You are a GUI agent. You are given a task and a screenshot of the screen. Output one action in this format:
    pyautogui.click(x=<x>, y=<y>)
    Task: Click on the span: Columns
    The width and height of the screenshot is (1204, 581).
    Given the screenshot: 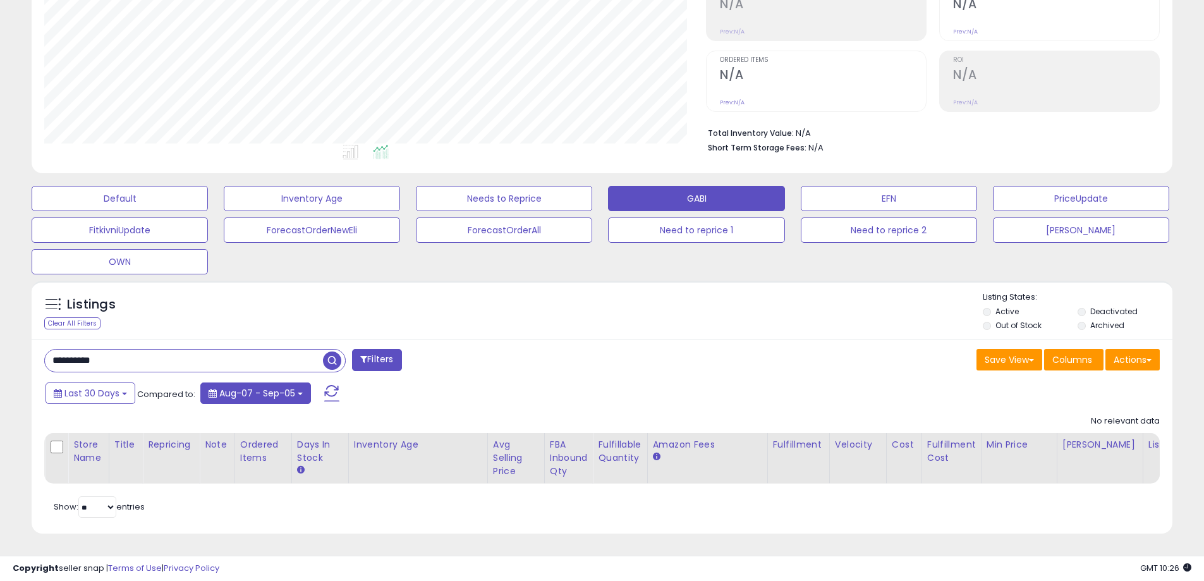 What is the action you would take?
    pyautogui.click(x=1072, y=360)
    